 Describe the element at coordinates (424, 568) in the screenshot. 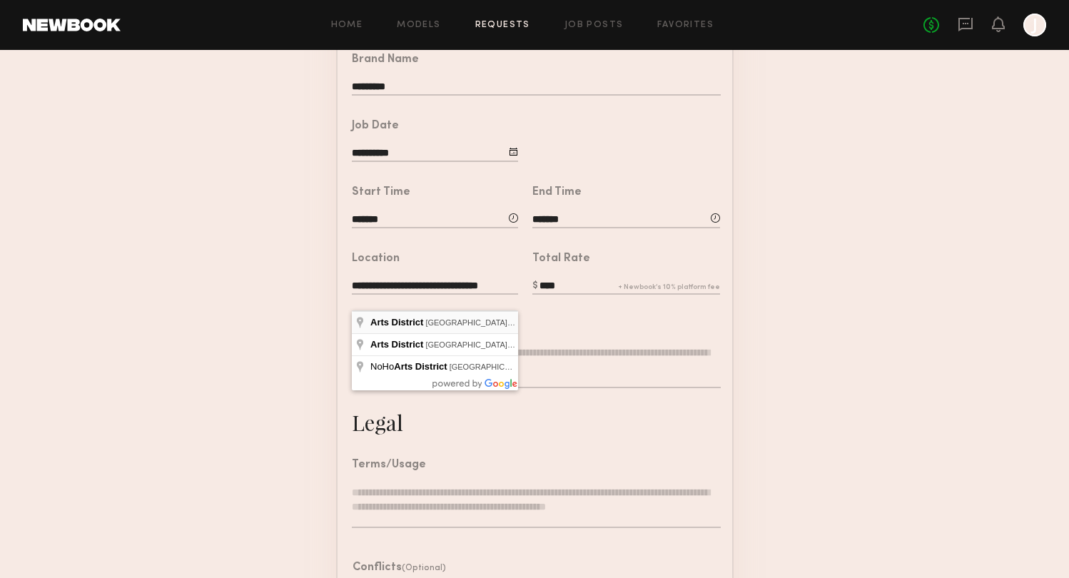

I see `span: (Optional)` at that location.